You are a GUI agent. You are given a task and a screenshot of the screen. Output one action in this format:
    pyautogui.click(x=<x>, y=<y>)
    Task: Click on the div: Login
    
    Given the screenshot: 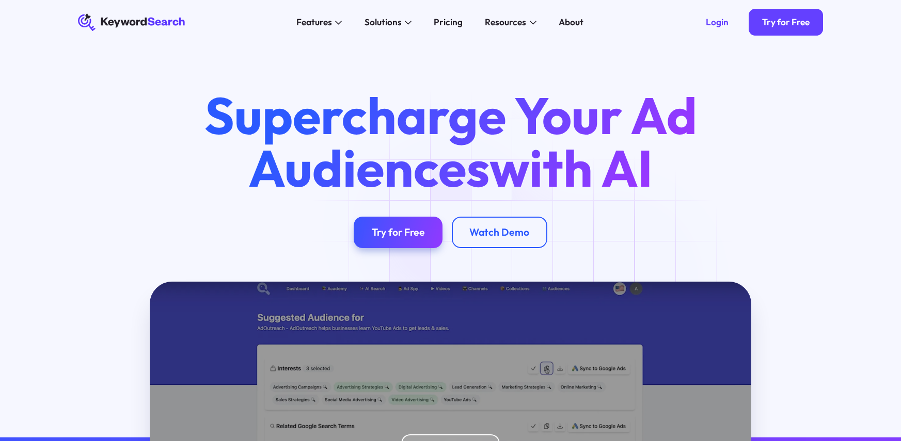 What is the action you would take?
    pyautogui.click(x=717, y=22)
    